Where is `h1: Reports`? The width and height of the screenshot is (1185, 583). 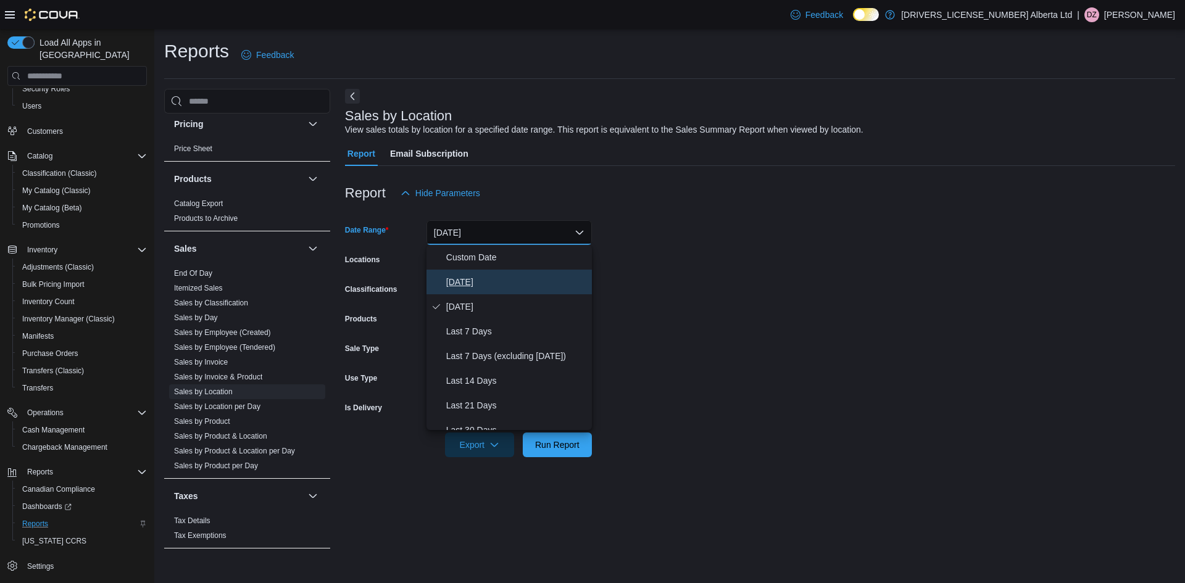
h1: Reports is located at coordinates (196, 51).